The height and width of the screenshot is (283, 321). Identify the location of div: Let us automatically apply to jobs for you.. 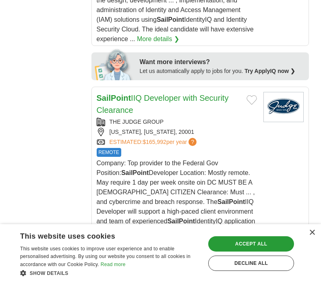
(222, 71).